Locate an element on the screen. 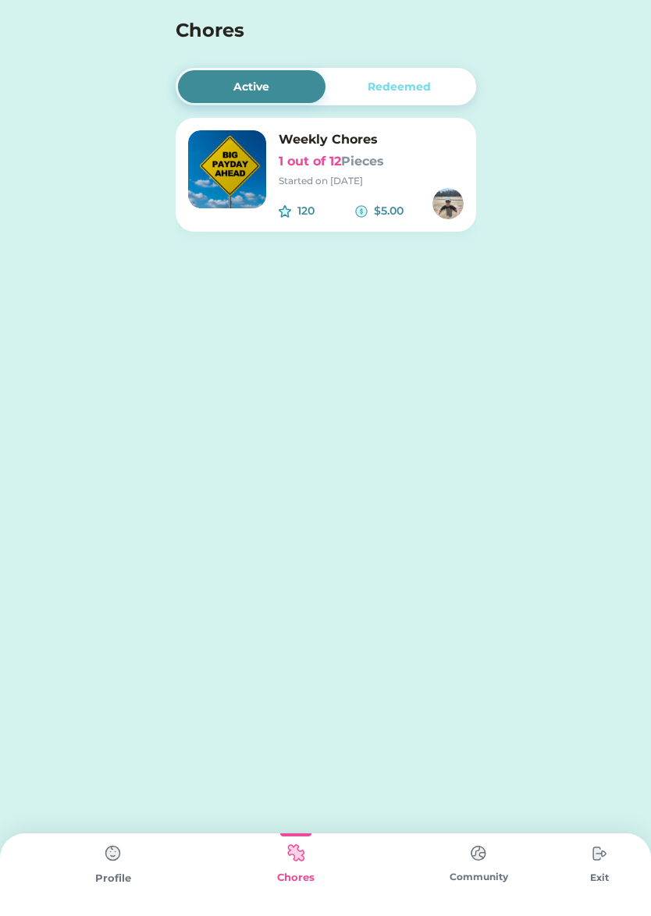 The height and width of the screenshot is (916, 651). div: Community is located at coordinates (478, 877).